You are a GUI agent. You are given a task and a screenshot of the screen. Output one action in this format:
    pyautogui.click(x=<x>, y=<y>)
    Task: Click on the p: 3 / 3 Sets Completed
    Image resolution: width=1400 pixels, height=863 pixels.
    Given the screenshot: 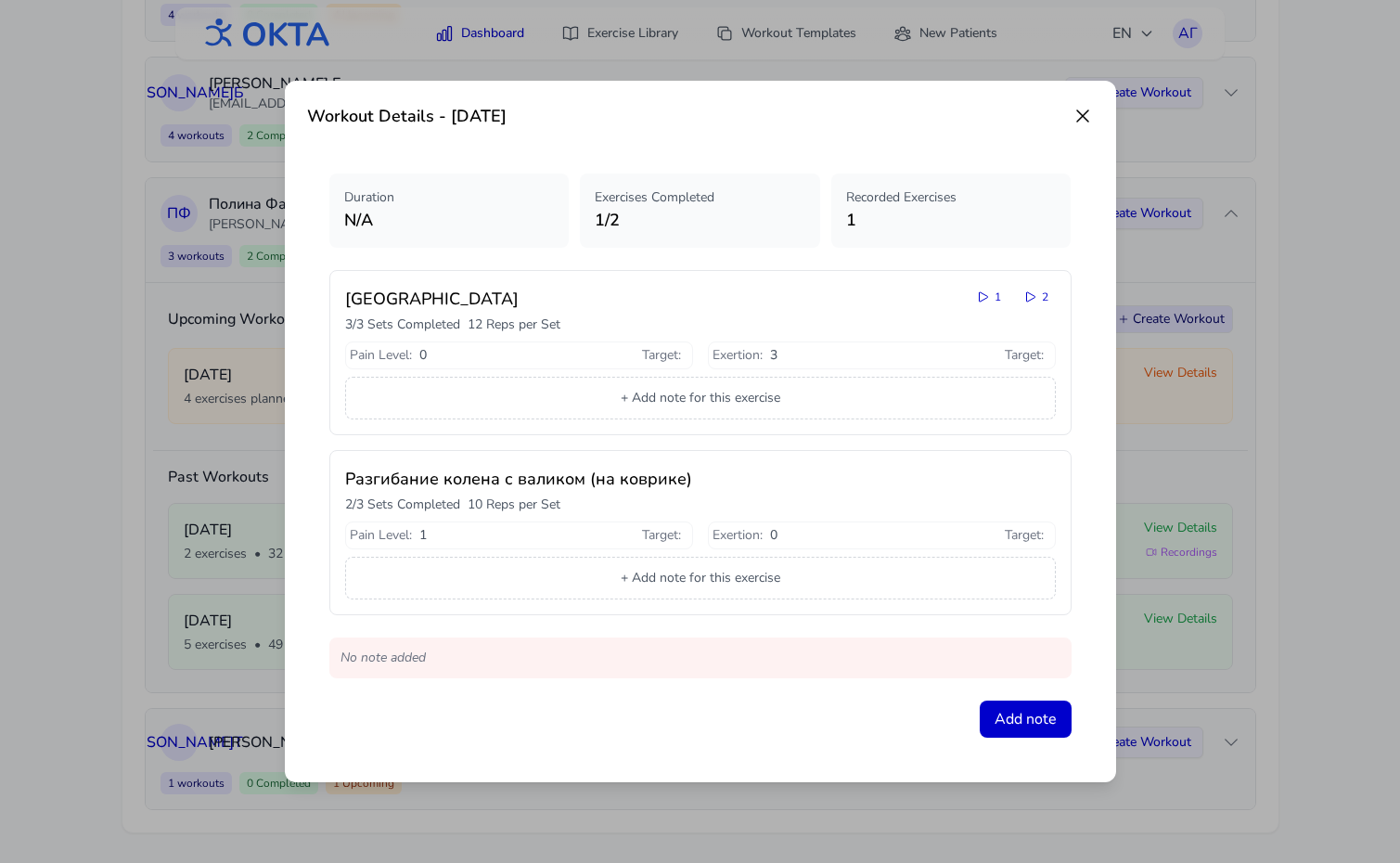 What is the action you would take?
    pyautogui.click(x=402, y=325)
    